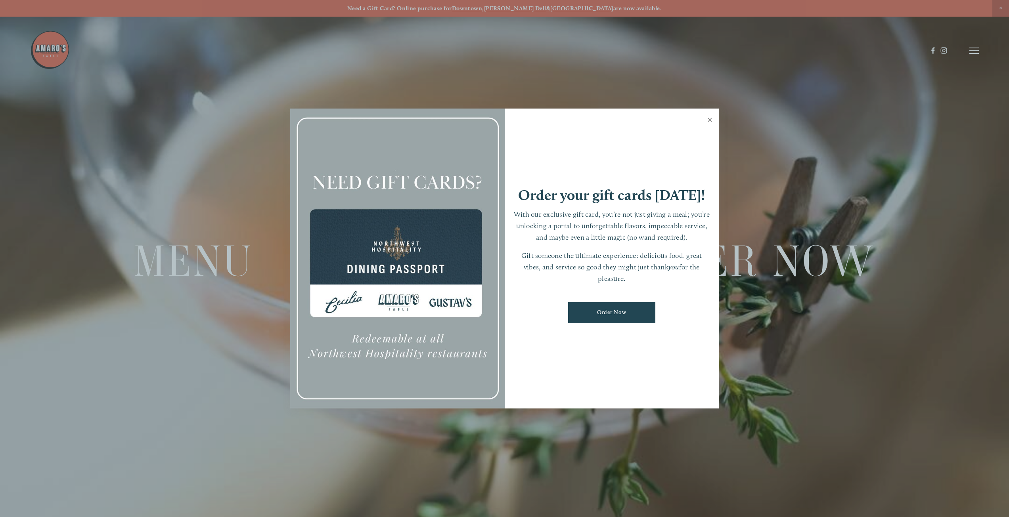 This screenshot has width=1009, height=517. Describe the element at coordinates (612, 313) in the screenshot. I see `a: Order Now` at that location.